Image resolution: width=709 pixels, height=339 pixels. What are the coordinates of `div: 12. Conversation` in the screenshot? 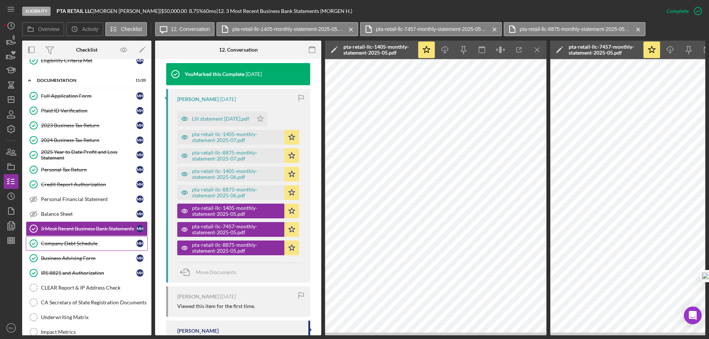 It's located at (238, 50).